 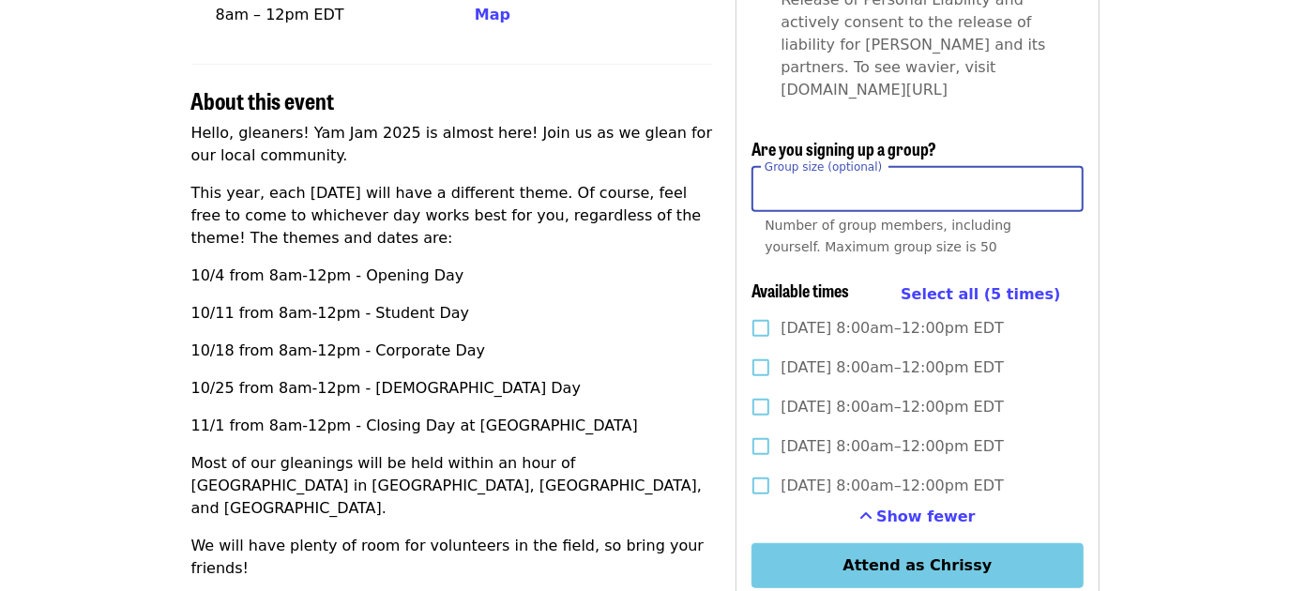 What do you see at coordinates (452, 351) in the screenshot?
I see `p: 10/18 from 8am-12pm - Corporate Day` at bounding box center [452, 351].